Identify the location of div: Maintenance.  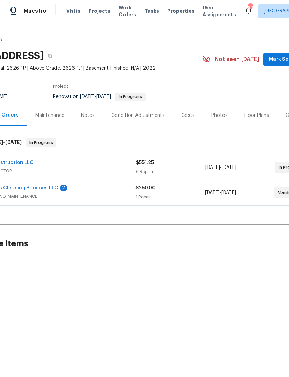
(50, 115).